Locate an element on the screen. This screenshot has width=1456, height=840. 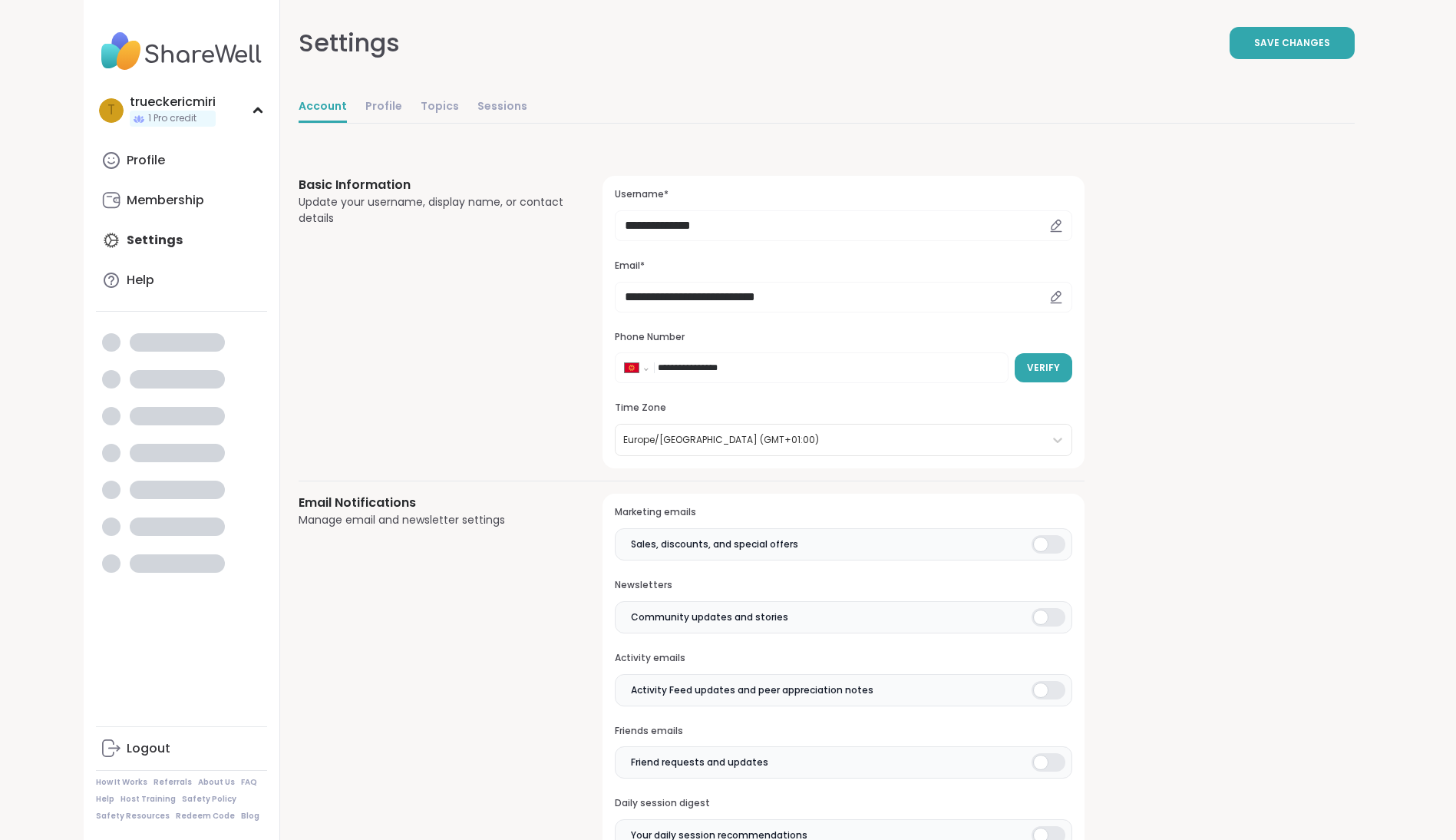
div: Manage email and newsletter settings is located at coordinates (432, 520).